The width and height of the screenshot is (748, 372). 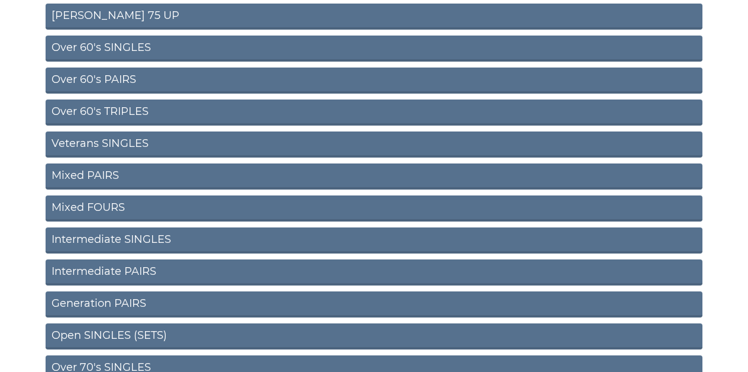 I want to click on a: Mixed FOURS, so click(x=374, y=208).